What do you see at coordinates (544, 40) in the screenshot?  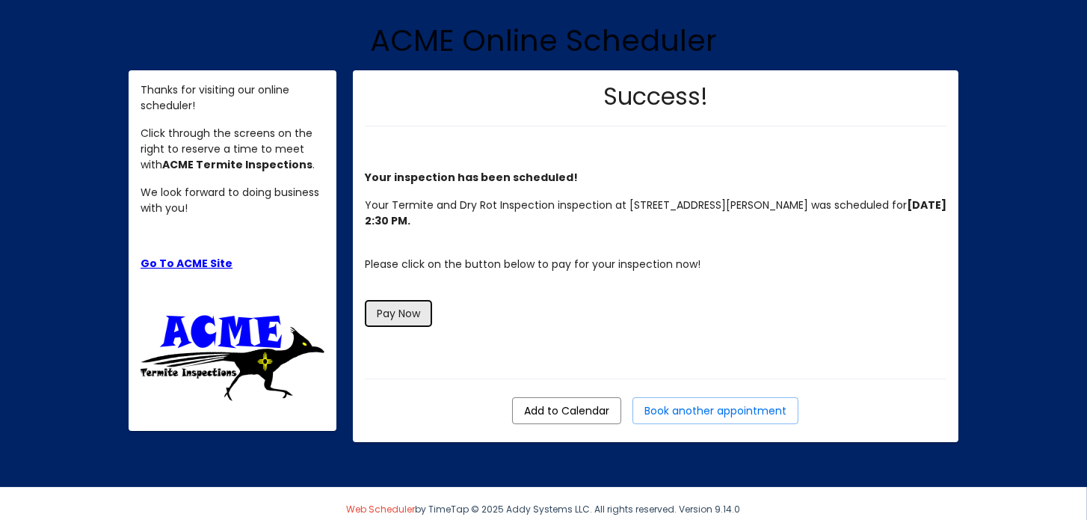 I see `h1: ACME Online Scheduler` at bounding box center [544, 40].